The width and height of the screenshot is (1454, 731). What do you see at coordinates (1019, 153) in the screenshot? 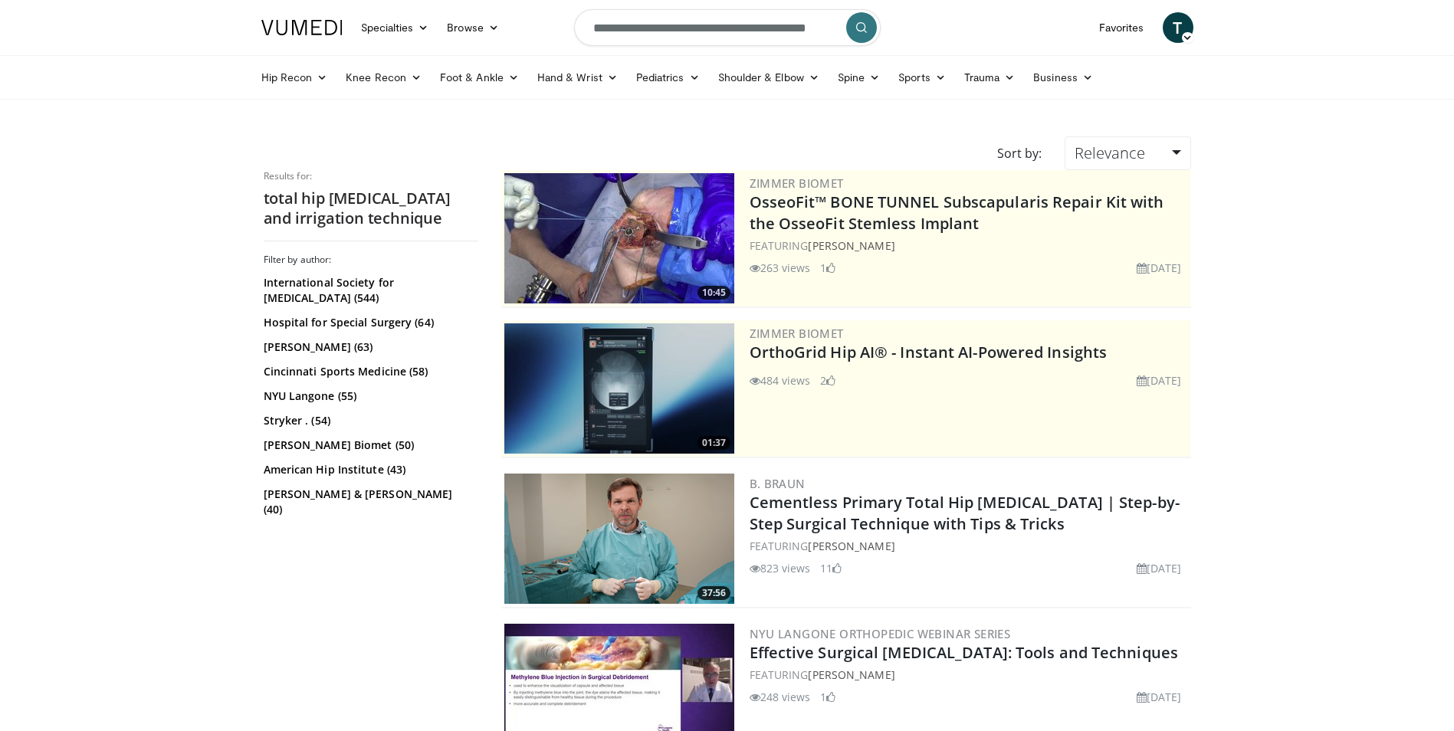
I see `div: Sort by:` at bounding box center [1019, 153].